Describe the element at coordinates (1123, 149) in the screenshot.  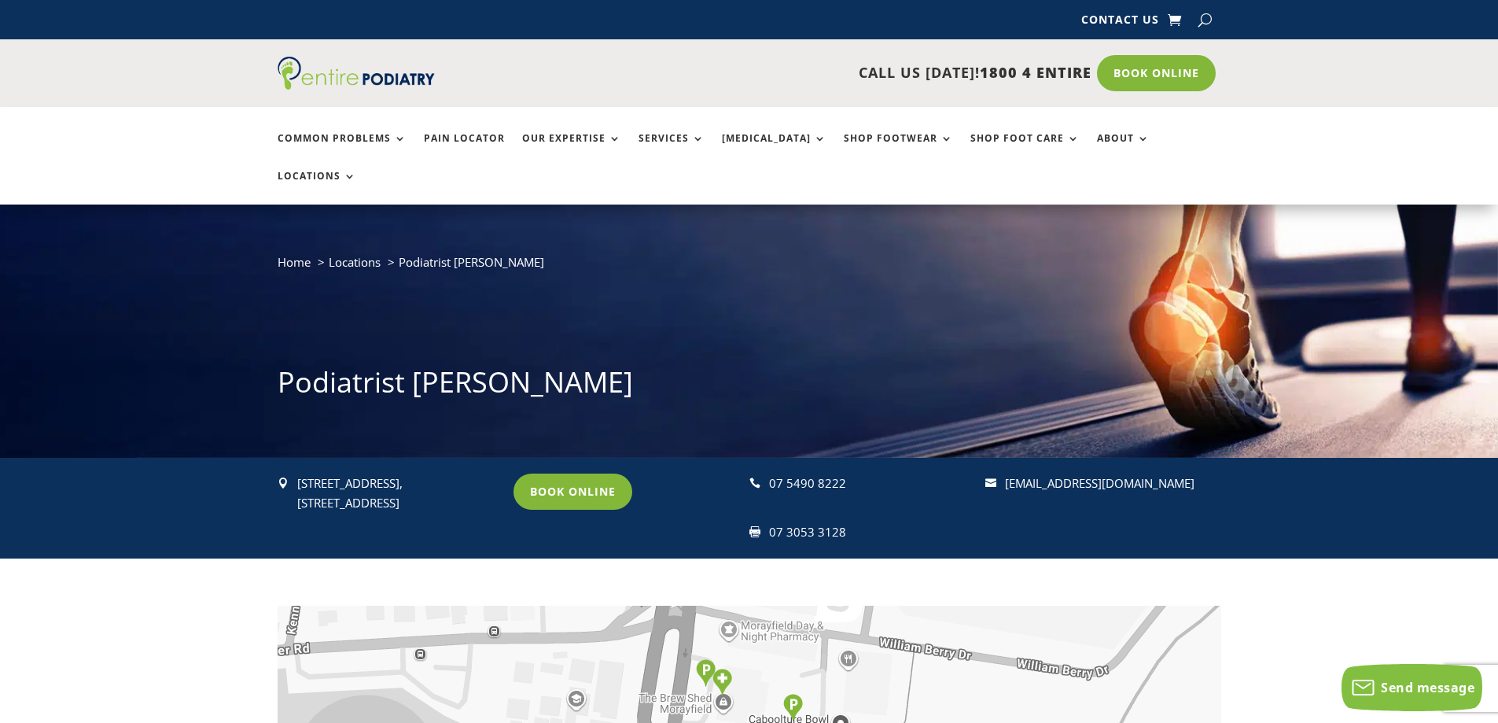
I see `a: About` at that location.